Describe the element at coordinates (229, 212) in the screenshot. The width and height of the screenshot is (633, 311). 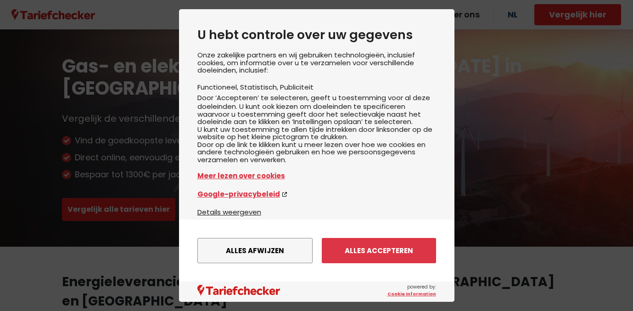
I see `button: Details weergeven` at that location.